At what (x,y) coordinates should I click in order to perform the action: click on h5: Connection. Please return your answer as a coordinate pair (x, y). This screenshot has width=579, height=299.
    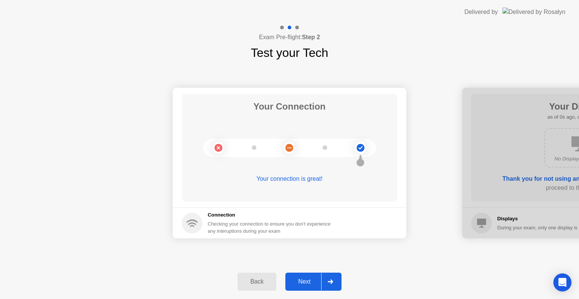
    Looking at the image, I should click on (271, 215).